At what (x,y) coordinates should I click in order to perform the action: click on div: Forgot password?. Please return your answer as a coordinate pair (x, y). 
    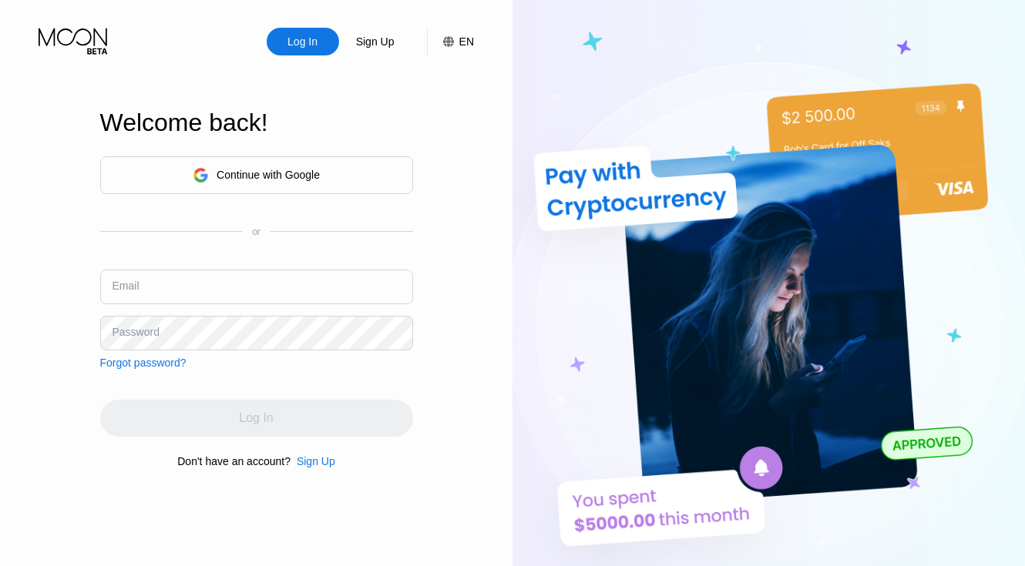
    Looking at the image, I should click on (143, 363).